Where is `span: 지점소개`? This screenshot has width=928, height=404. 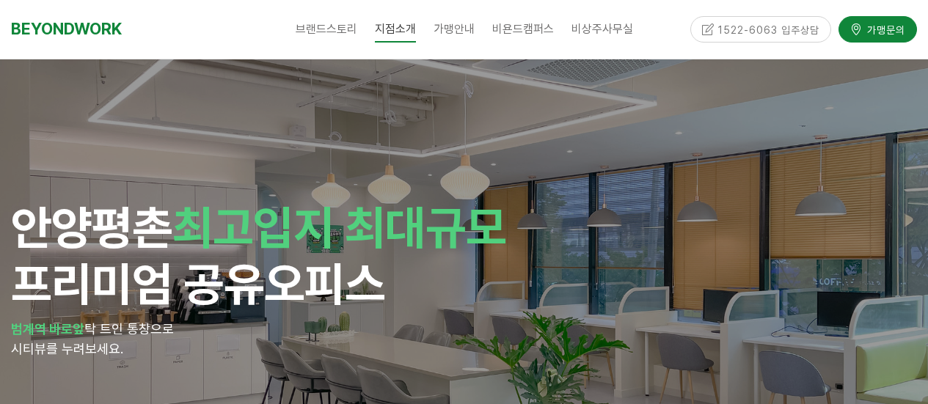 span: 지점소개 is located at coordinates (395, 29).